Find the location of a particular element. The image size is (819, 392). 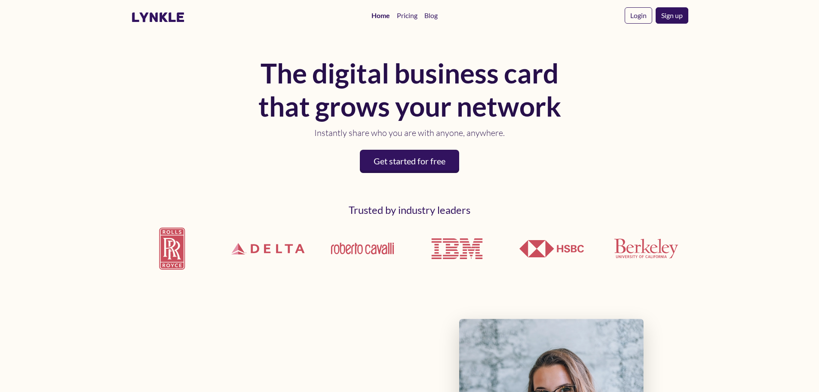

img: HSBC is located at coordinates (552, 249).